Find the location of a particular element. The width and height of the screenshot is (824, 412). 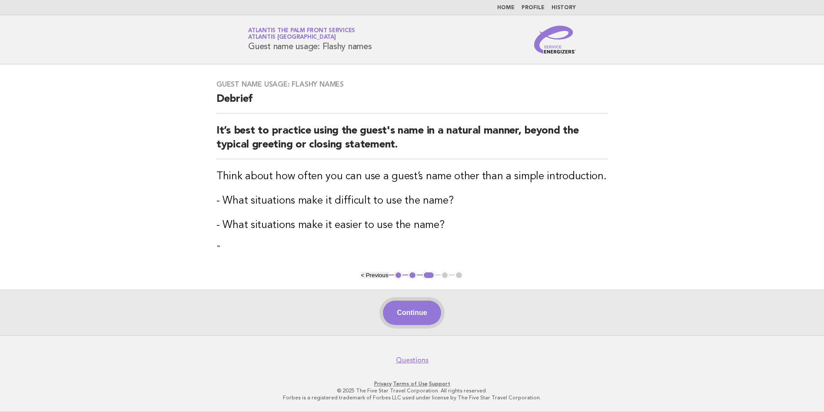

button: < Previous is located at coordinates (374, 275).